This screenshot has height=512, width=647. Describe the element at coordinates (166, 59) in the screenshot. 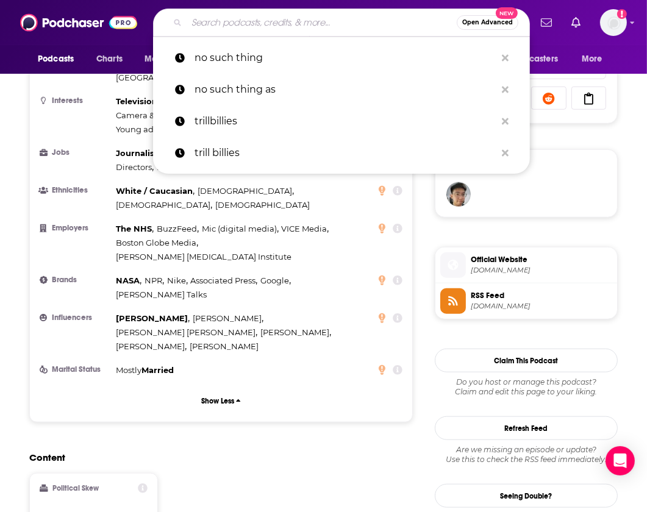

I see `span: Monitoring` at that location.